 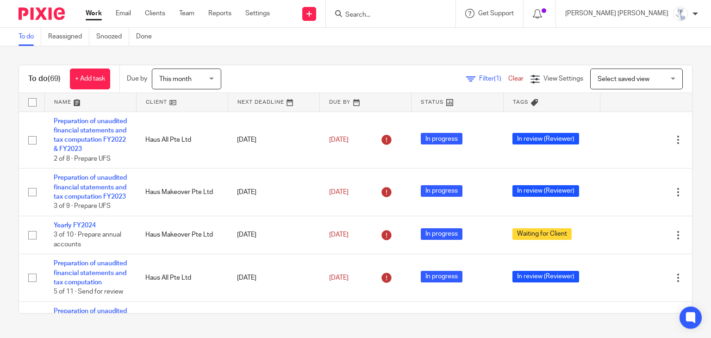 I want to click on a: Preparation of unaudited financial statements and tax computation FY2023, so click(x=90, y=187).